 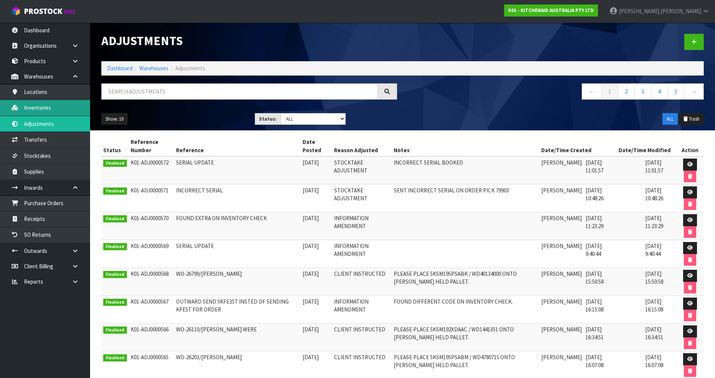 What do you see at coordinates (152, 337) in the screenshot?
I see `td: K01-ADJ0000566` at bounding box center [152, 337].